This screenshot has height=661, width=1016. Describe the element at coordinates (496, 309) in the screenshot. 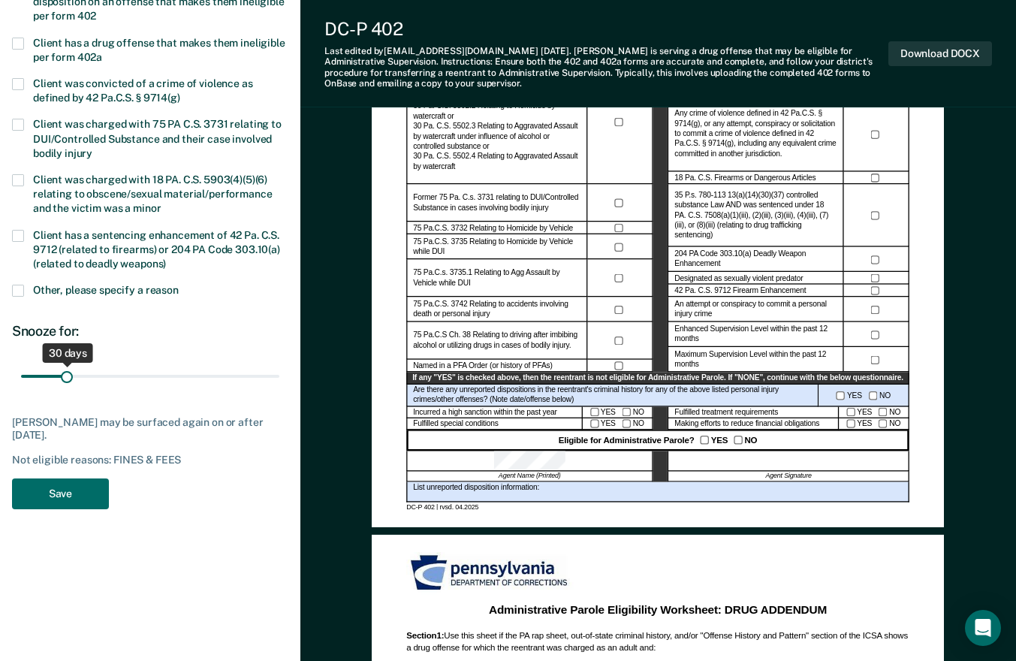

I see `label: 75 Pa.C.S. 3742 Relating to accidents involving death or personal injury` at that location.